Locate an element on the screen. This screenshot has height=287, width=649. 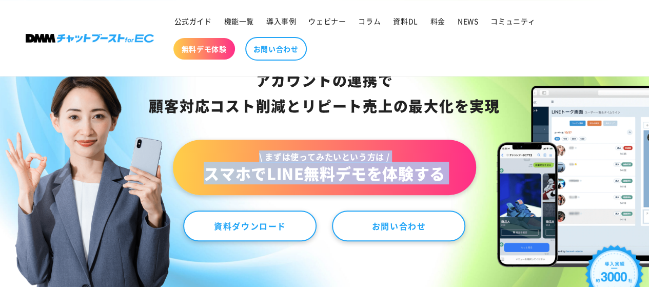
a: 料金 is located at coordinates (437, 21).